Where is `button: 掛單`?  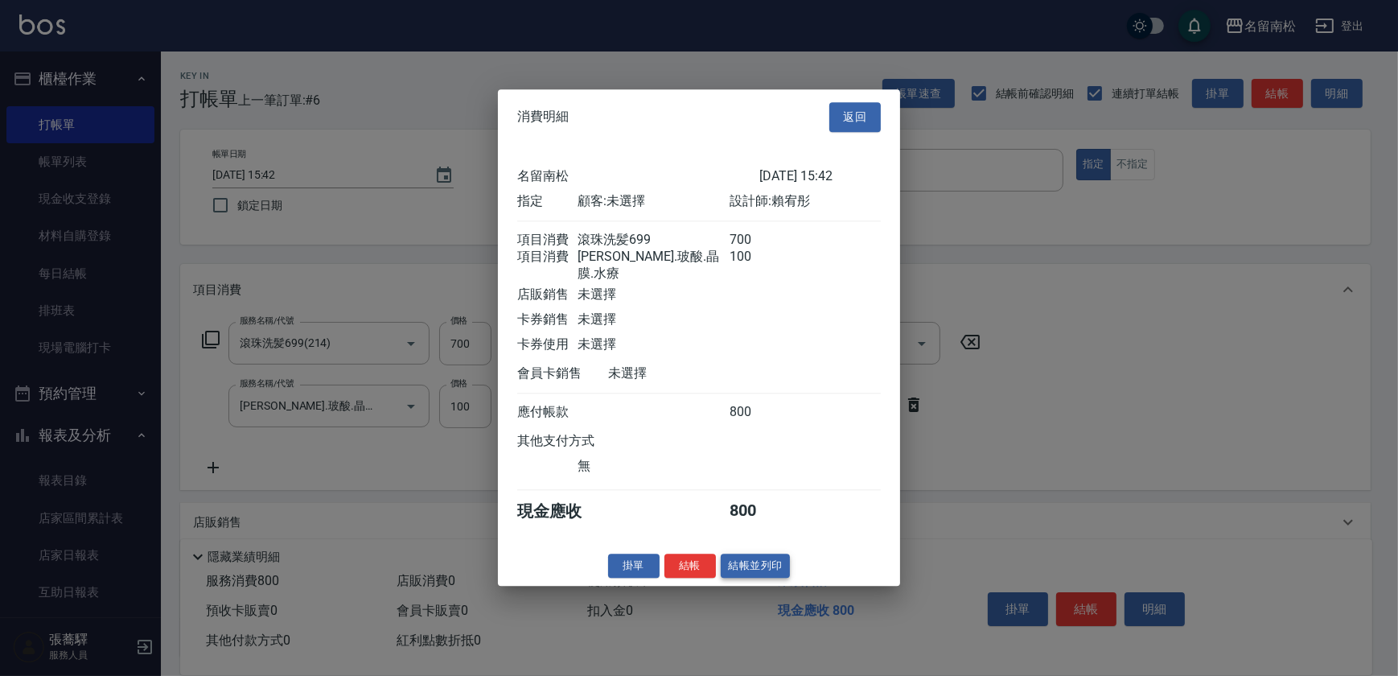 button: 掛單 is located at coordinates (634, 566).